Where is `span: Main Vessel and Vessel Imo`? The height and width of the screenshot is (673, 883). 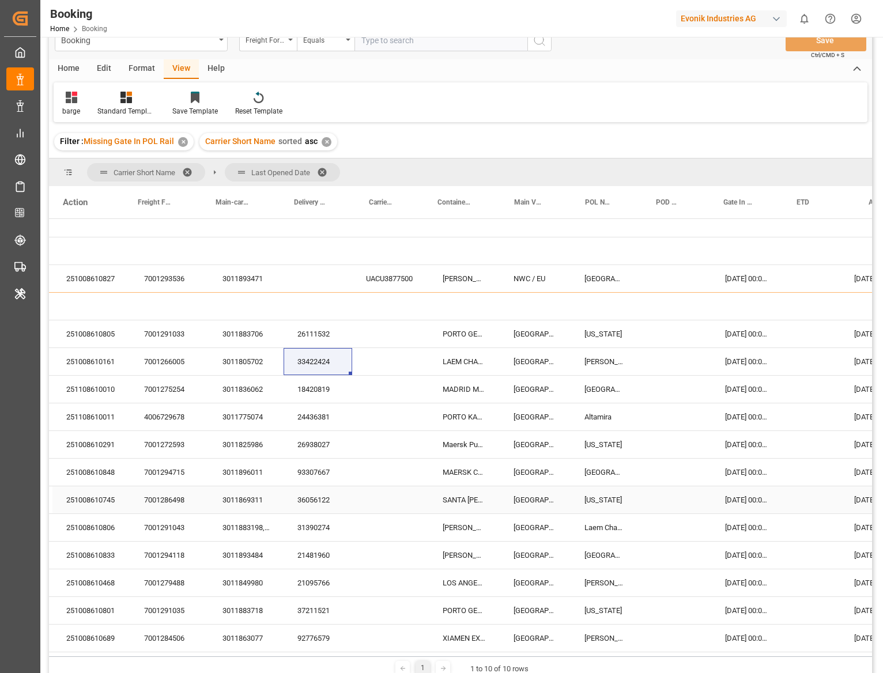 span: Main Vessel and Vessel Imo is located at coordinates (527, 202).